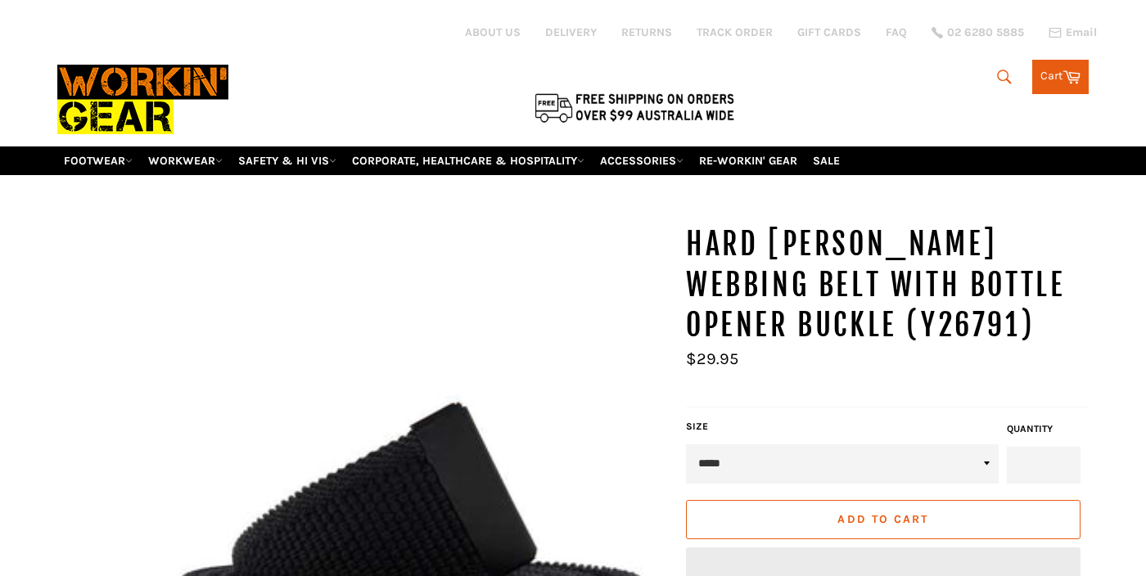 Image resolution: width=1146 pixels, height=576 pixels. What do you see at coordinates (1060, 77) in the screenshot?
I see `a: Cart` at bounding box center [1060, 77].